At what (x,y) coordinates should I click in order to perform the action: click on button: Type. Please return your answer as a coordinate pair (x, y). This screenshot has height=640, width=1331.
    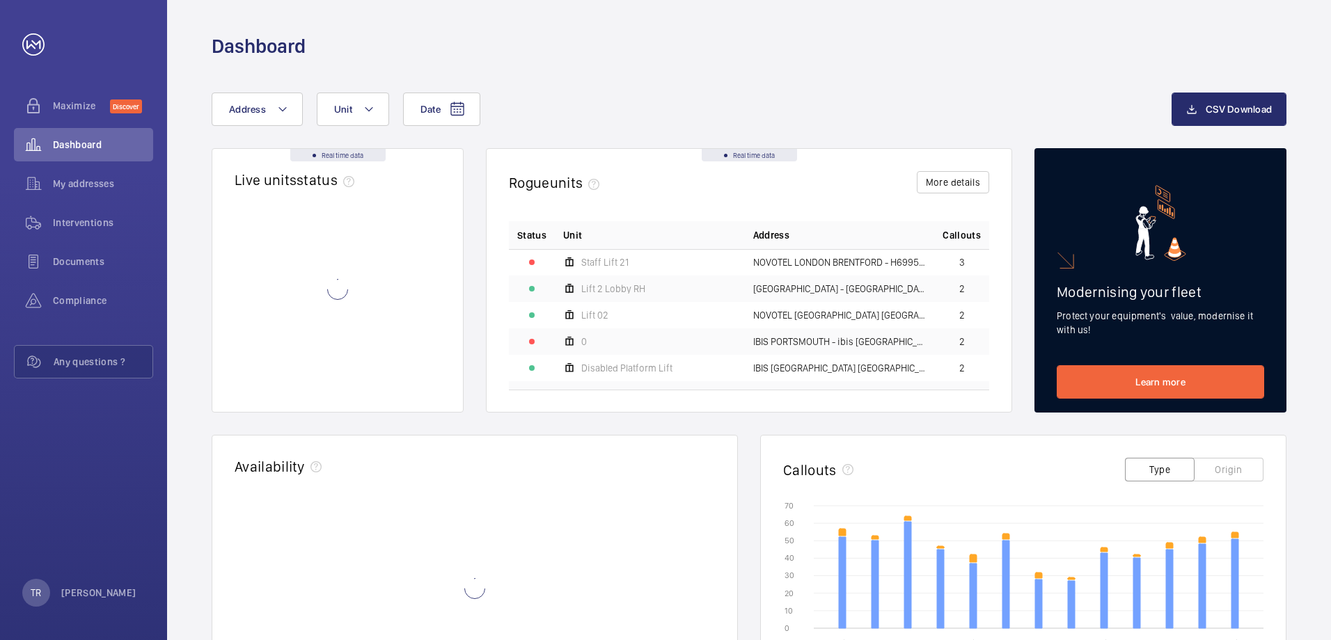
    Looking at the image, I should click on (1160, 470).